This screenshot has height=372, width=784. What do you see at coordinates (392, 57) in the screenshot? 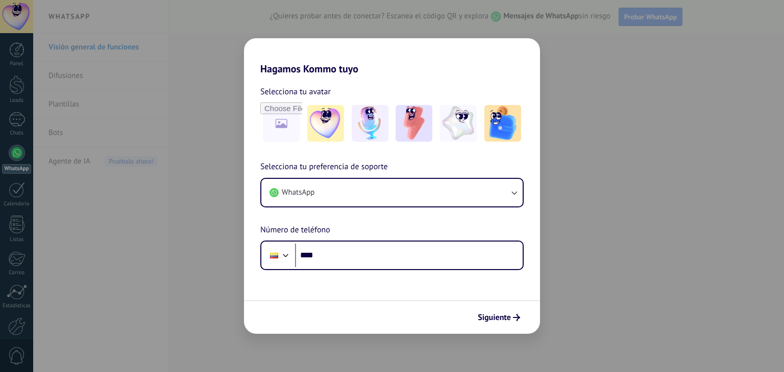
I see `h2: Hagamos Kommo tuyo` at bounding box center [392, 57].